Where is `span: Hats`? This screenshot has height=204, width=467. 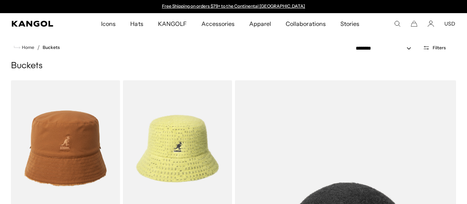 span: Hats is located at coordinates (136, 24).